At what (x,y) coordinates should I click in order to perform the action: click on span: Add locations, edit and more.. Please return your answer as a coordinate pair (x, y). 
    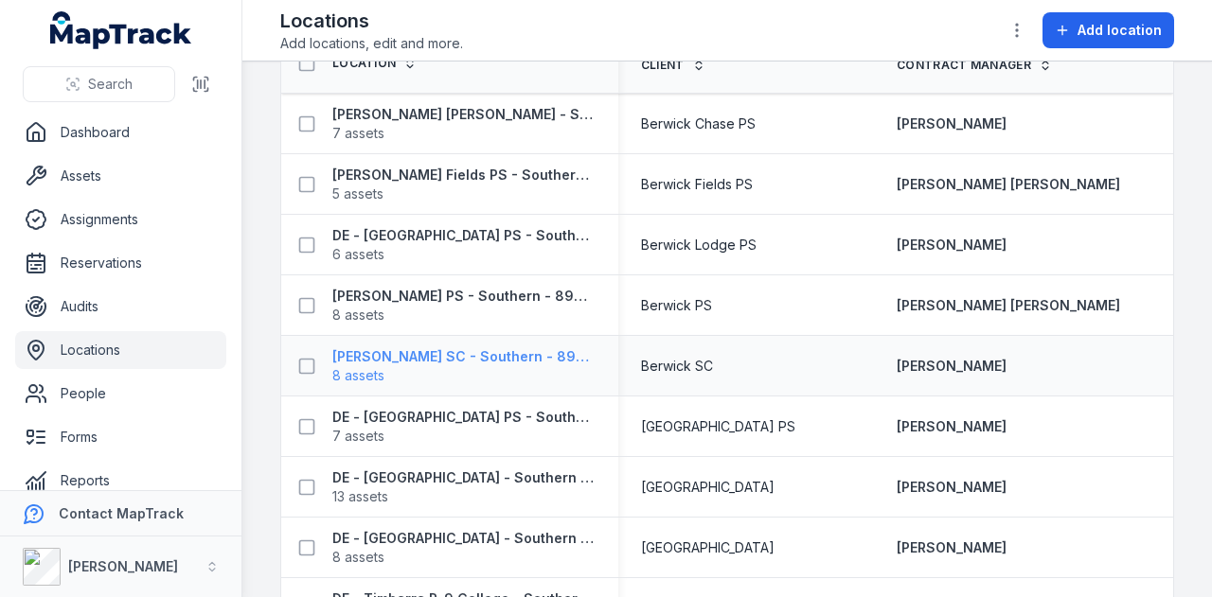
    Looking at the image, I should click on (371, 44).